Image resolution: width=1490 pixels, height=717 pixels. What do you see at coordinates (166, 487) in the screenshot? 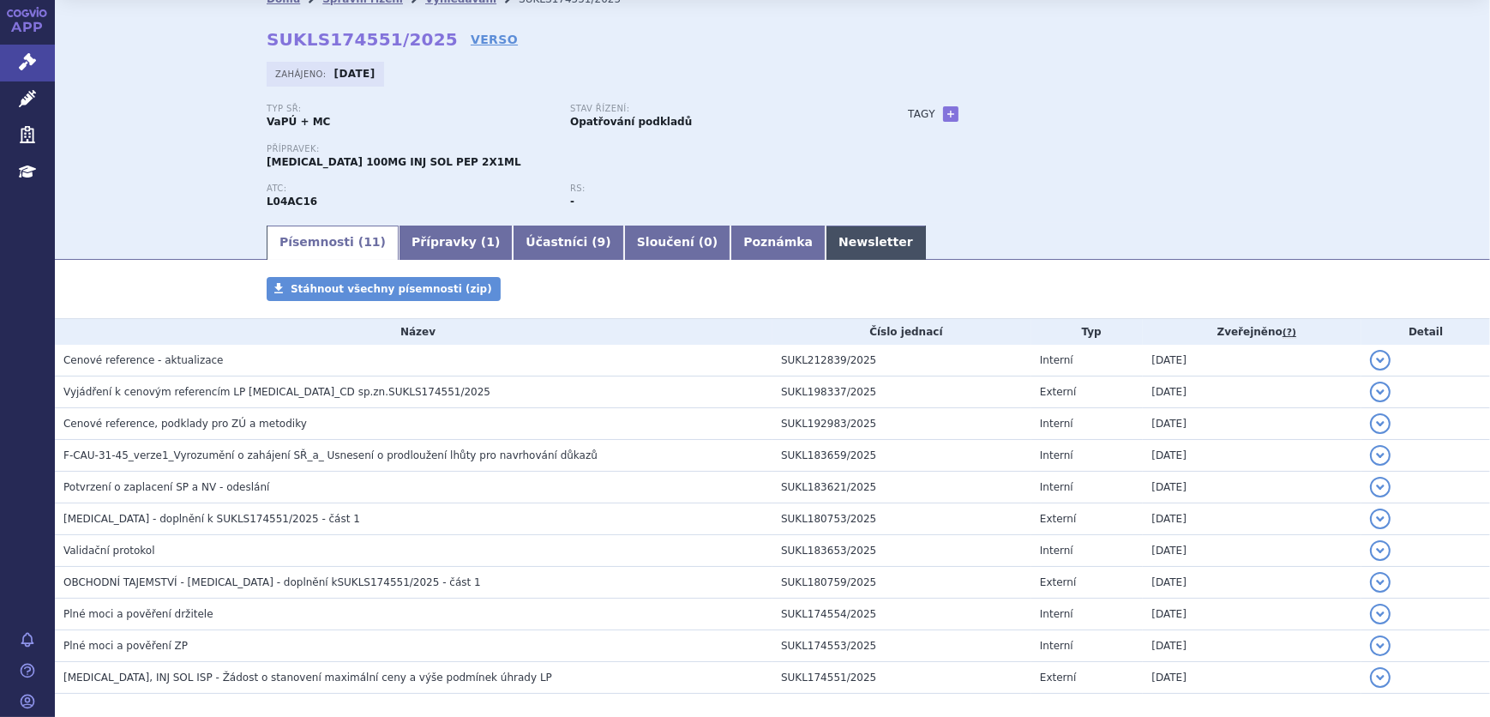
I see `span: Potvrzení o zaplacení SP a NV - odeslání` at bounding box center [166, 487].